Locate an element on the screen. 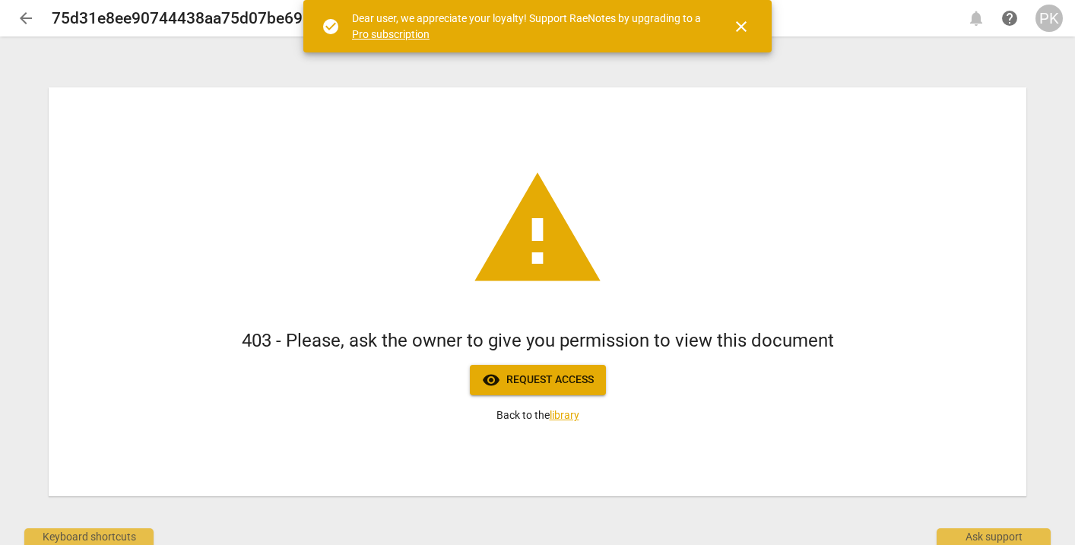  p: Back to the is located at coordinates (537, 415).